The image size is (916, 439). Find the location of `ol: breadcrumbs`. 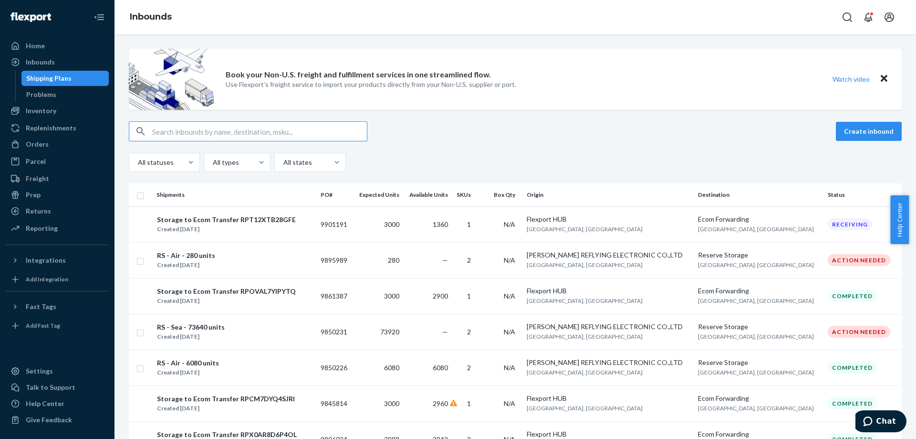

ol: breadcrumbs is located at coordinates (151, 17).